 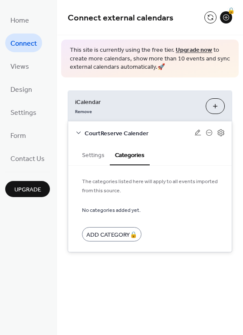 I want to click on span: Contact Us, so click(x=27, y=159).